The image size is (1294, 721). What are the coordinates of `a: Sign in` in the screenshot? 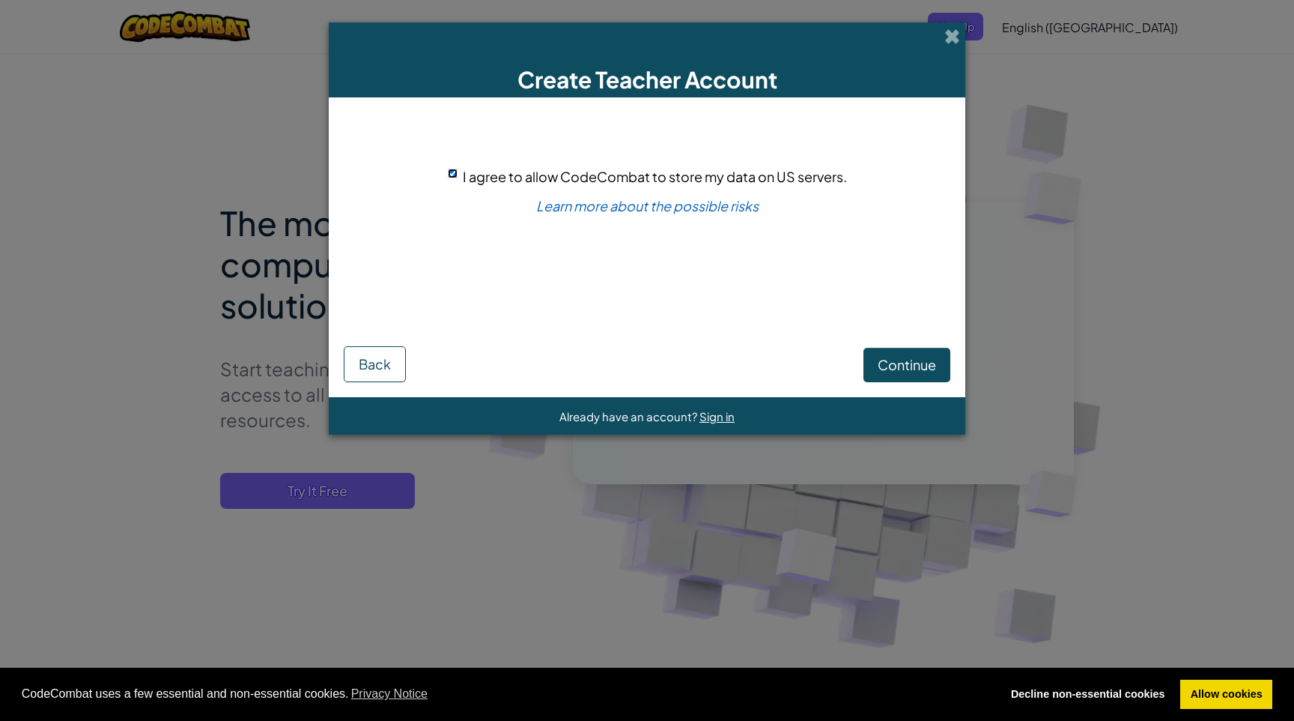 It's located at (717, 416).